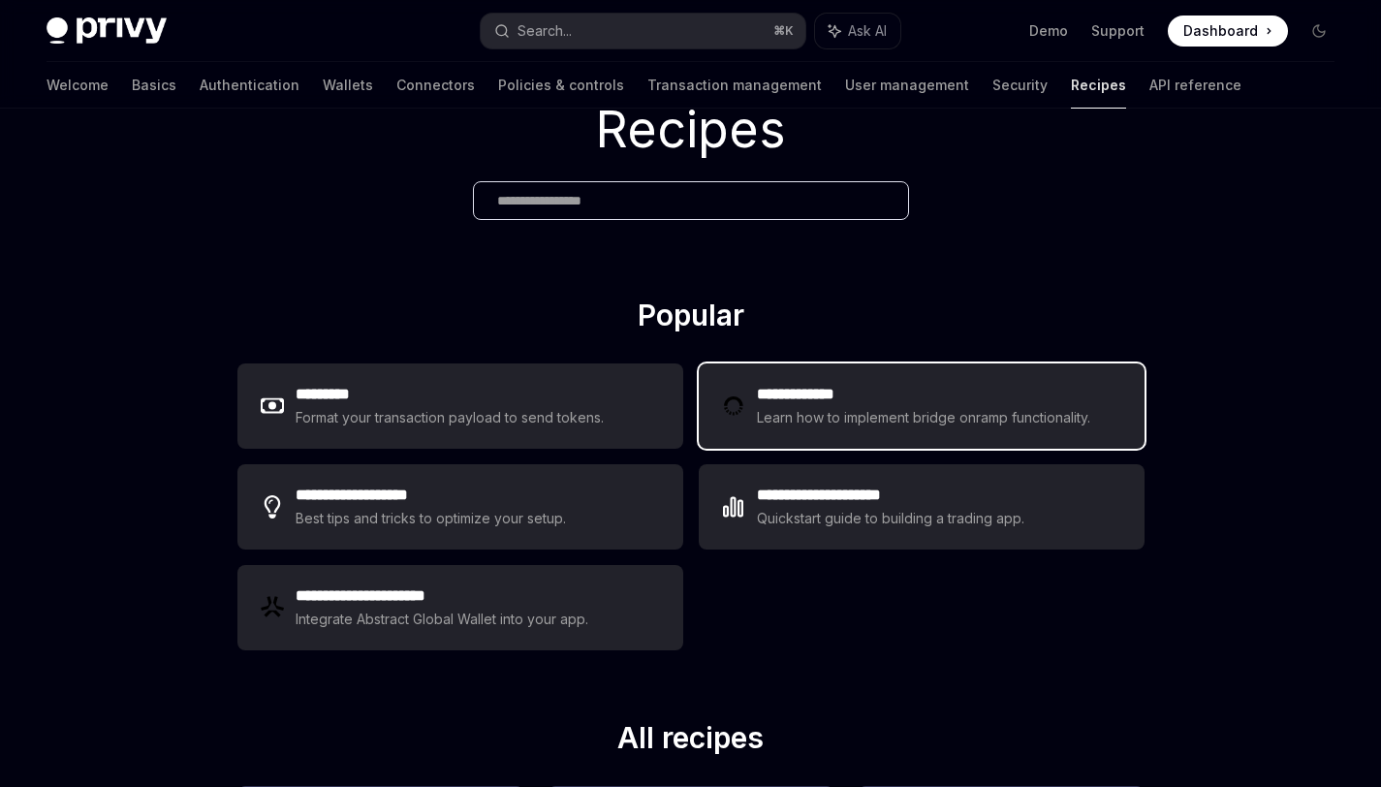  Describe the element at coordinates (1020, 85) in the screenshot. I see `a: Security` at that location.